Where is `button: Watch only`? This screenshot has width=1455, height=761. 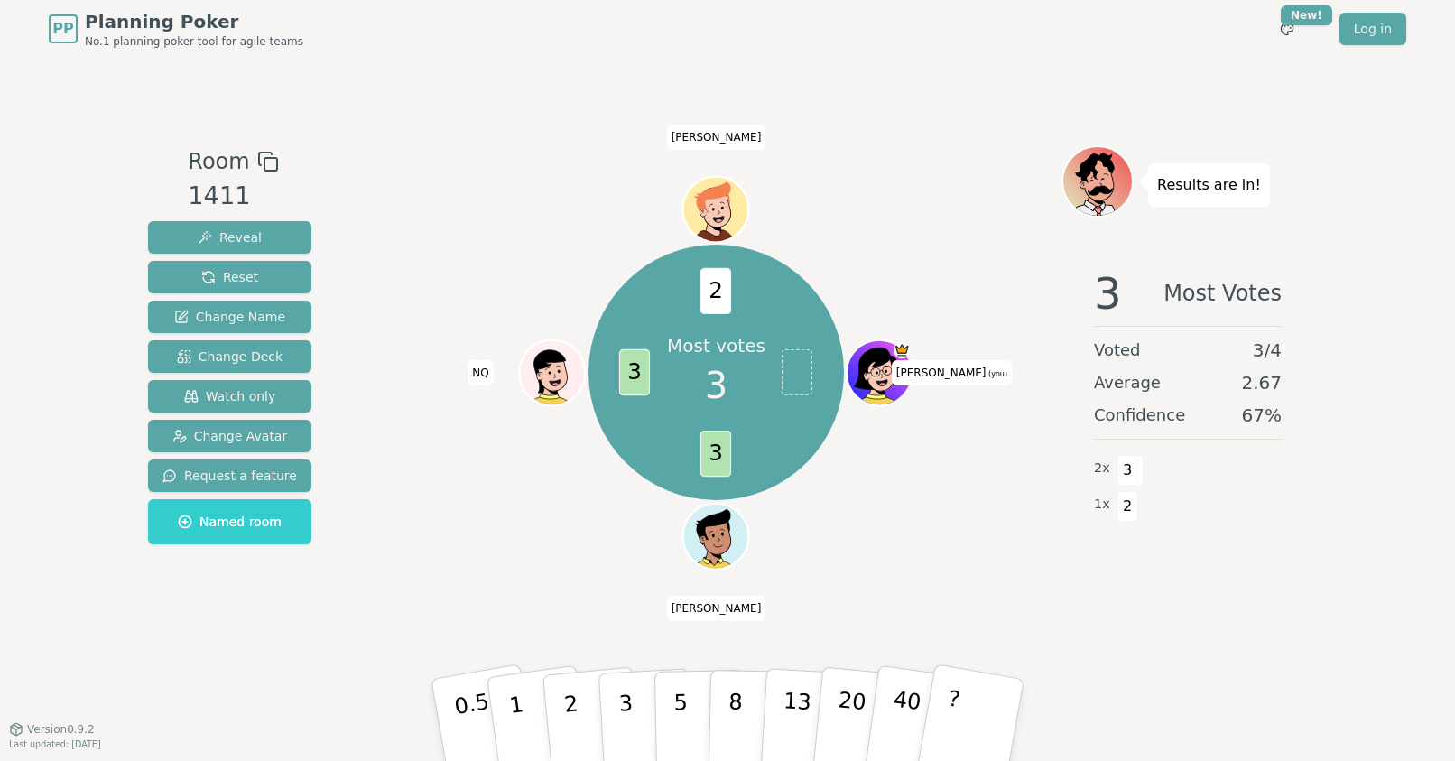
button: Watch only is located at coordinates (229, 396).